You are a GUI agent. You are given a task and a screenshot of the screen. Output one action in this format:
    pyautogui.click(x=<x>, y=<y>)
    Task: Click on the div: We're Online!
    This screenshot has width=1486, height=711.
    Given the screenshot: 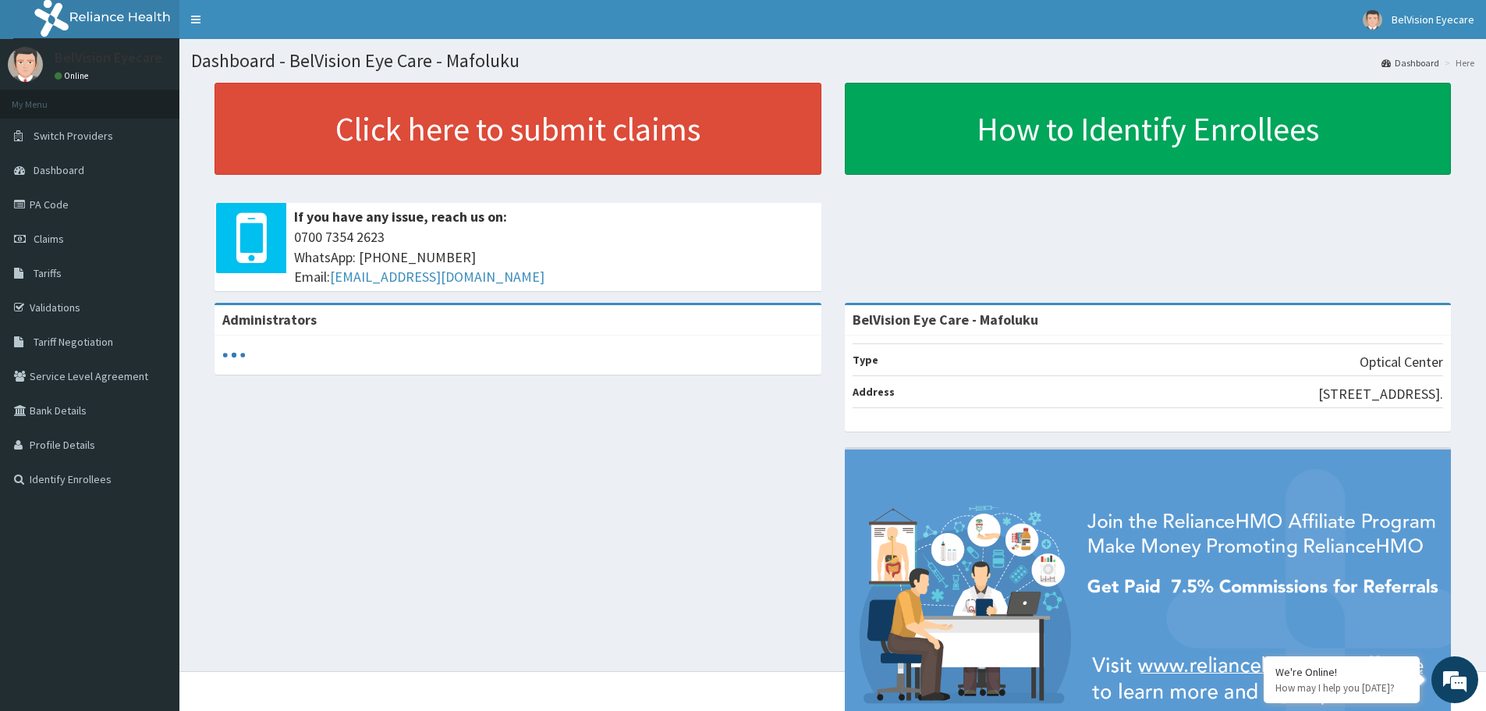 What is the action you would take?
    pyautogui.click(x=1342, y=672)
    